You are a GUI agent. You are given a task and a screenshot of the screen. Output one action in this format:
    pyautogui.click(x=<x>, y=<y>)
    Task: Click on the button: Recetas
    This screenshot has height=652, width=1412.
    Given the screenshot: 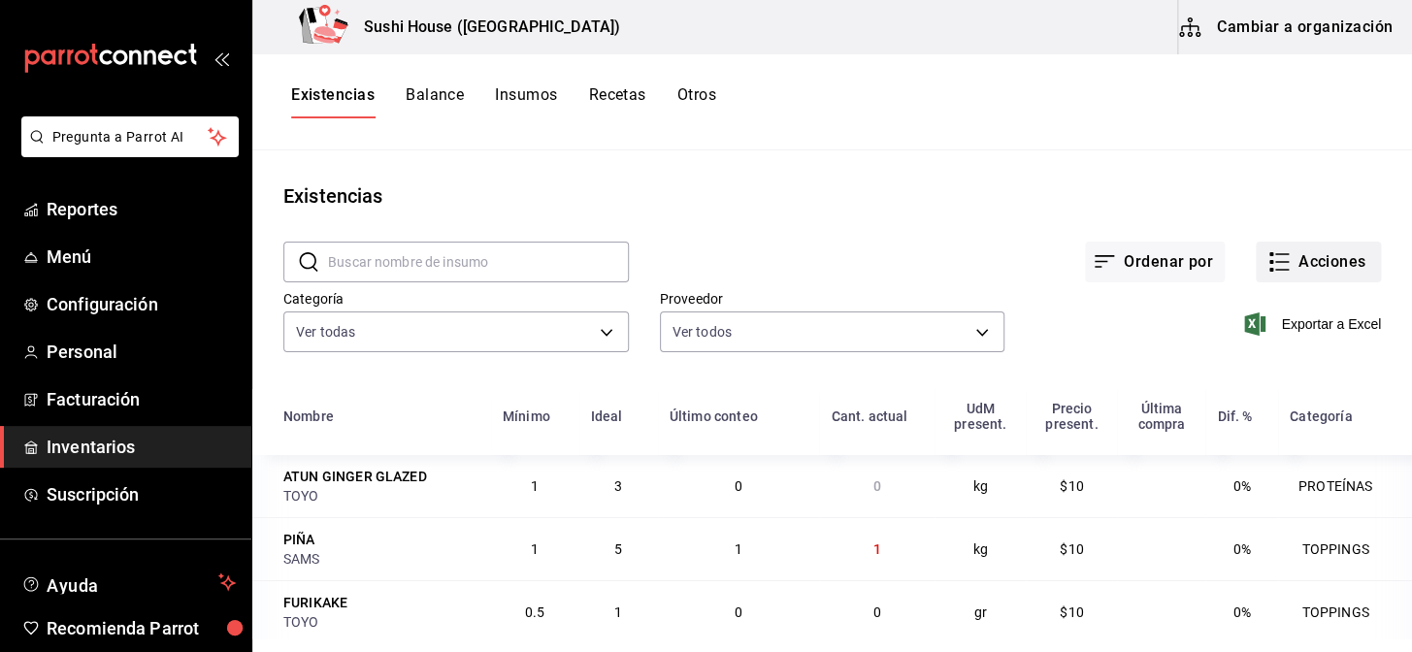 What is the action you would take?
    pyautogui.click(x=616, y=102)
    